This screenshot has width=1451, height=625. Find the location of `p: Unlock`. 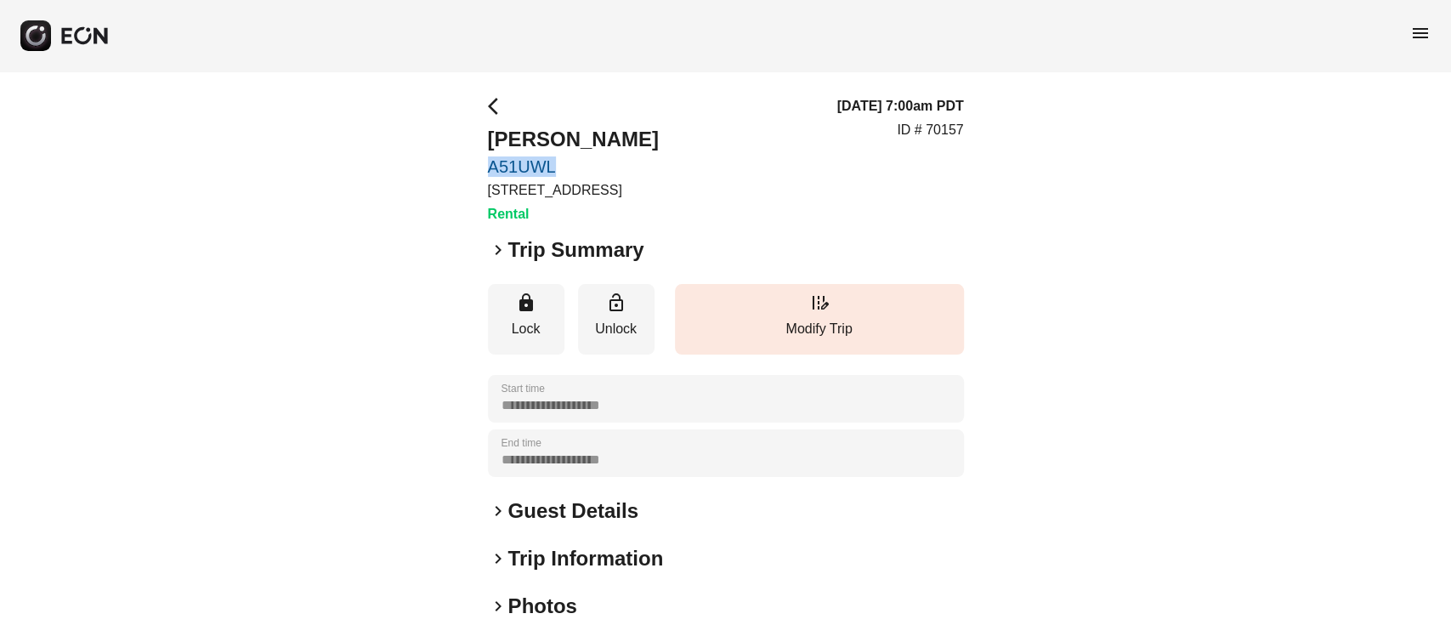

p: Unlock is located at coordinates (616, 329).